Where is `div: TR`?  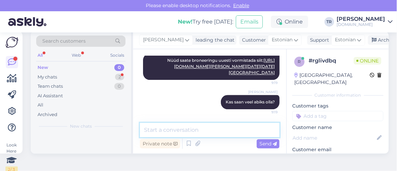
div: TR is located at coordinates (329, 22).